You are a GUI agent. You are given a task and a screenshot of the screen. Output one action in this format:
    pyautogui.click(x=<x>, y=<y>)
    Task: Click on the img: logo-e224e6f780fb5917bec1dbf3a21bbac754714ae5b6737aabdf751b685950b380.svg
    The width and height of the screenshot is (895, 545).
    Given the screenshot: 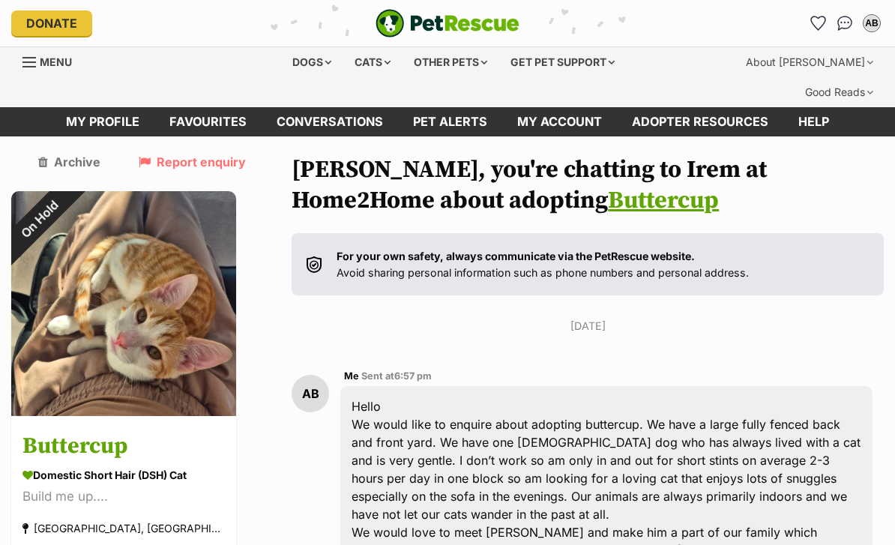 What is the action you would take?
    pyautogui.click(x=448, y=23)
    